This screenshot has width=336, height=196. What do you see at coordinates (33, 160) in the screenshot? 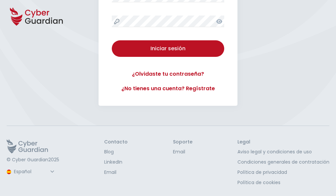
I see `p: © Cyber Guardian 2025` at bounding box center [33, 160].